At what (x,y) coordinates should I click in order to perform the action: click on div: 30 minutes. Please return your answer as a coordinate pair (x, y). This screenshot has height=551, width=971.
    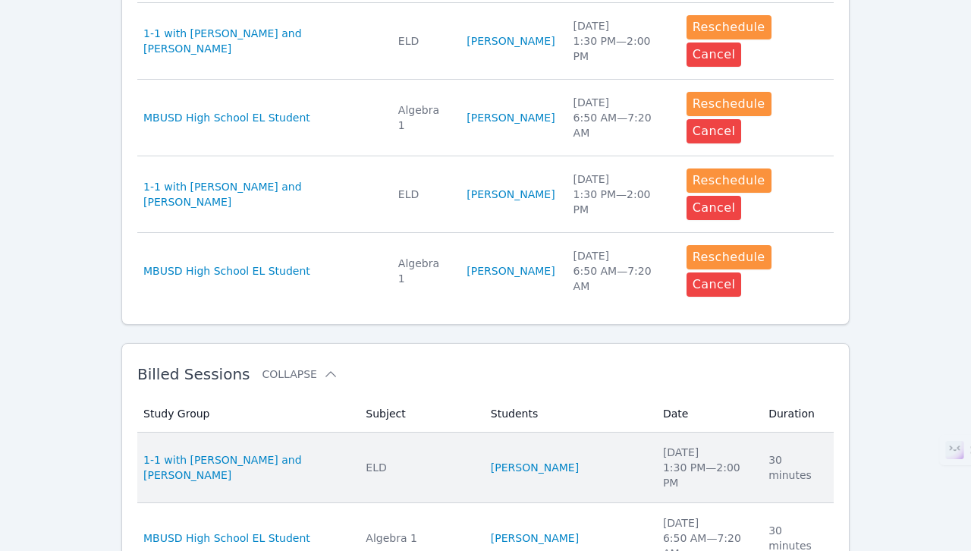
    Looking at the image, I should click on (796, 467).